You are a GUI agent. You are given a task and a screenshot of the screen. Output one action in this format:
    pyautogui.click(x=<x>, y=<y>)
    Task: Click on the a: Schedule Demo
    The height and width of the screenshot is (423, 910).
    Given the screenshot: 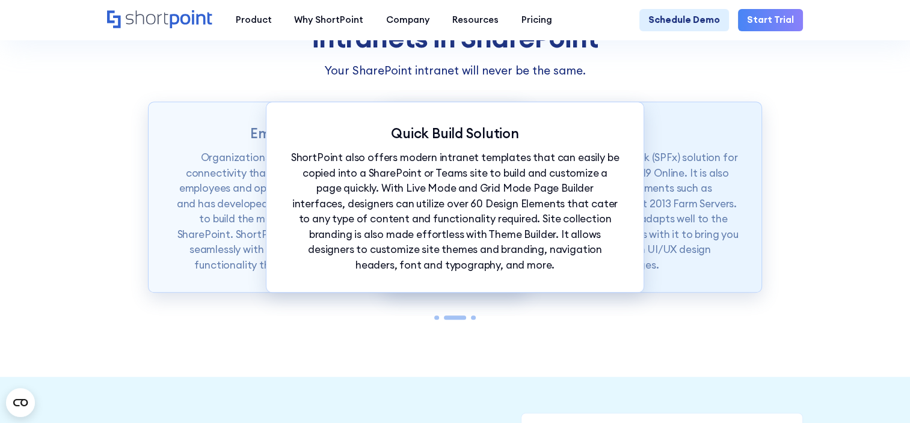 What is the action you would take?
    pyautogui.click(x=684, y=20)
    